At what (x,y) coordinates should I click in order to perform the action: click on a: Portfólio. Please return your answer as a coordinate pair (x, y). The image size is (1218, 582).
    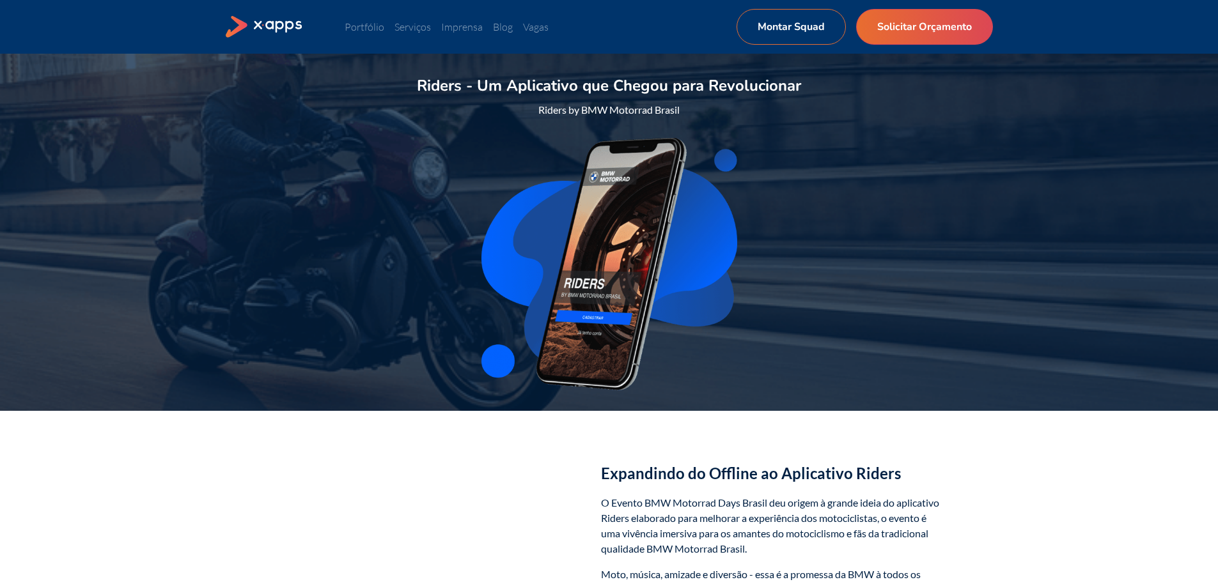
    Looking at the image, I should click on (364, 27).